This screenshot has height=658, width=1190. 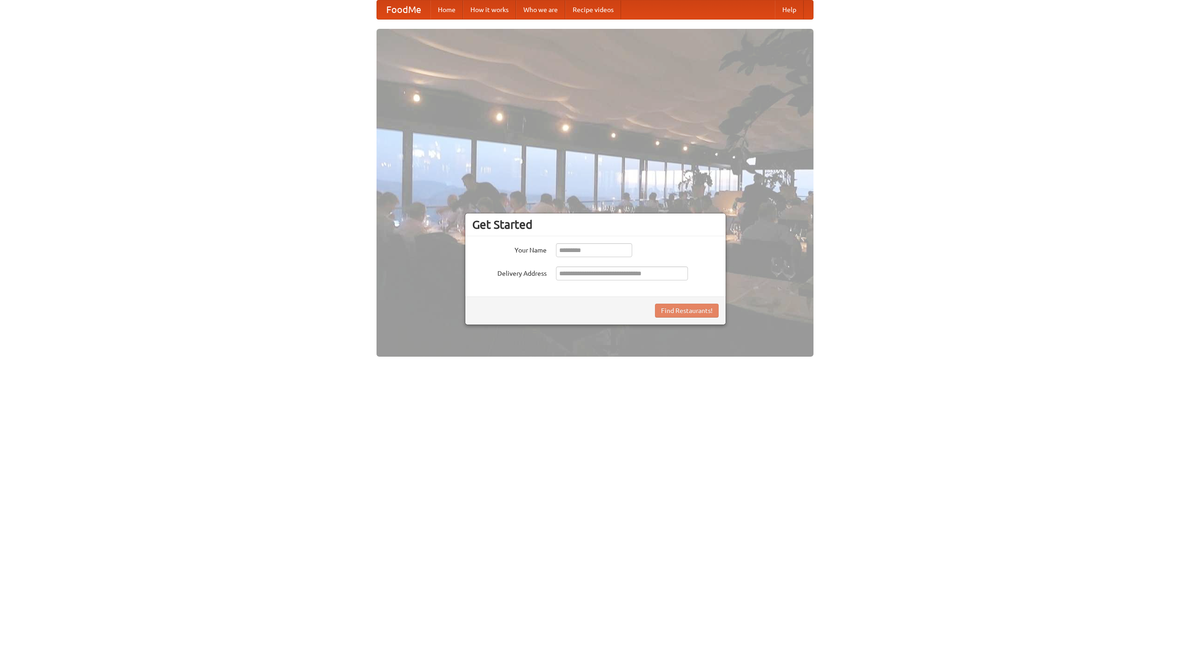 What do you see at coordinates (687, 311) in the screenshot?
I see `button: Find Restaurants!` at bounding box center [687, 311].